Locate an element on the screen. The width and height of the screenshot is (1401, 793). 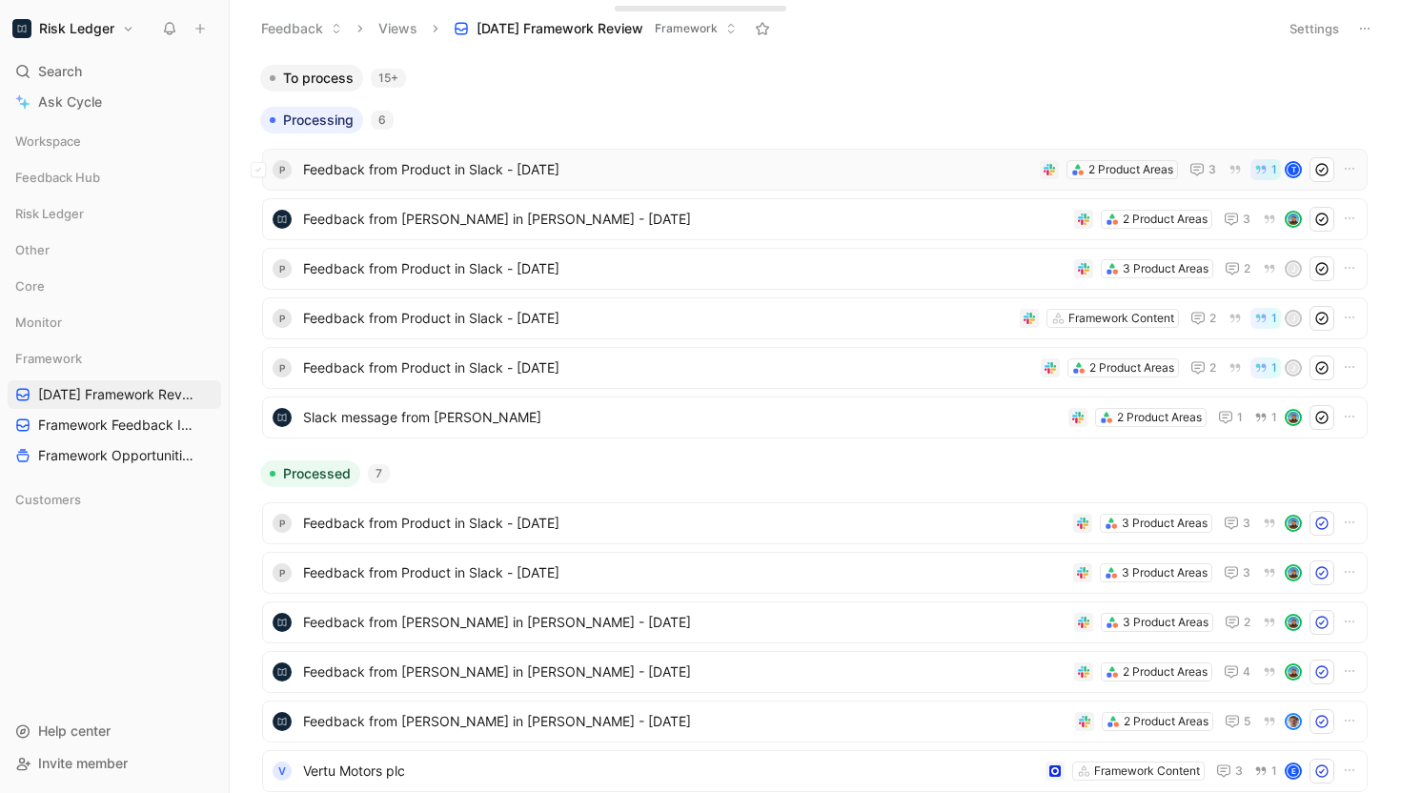
div: Customers is located at coordinates (114, 499).